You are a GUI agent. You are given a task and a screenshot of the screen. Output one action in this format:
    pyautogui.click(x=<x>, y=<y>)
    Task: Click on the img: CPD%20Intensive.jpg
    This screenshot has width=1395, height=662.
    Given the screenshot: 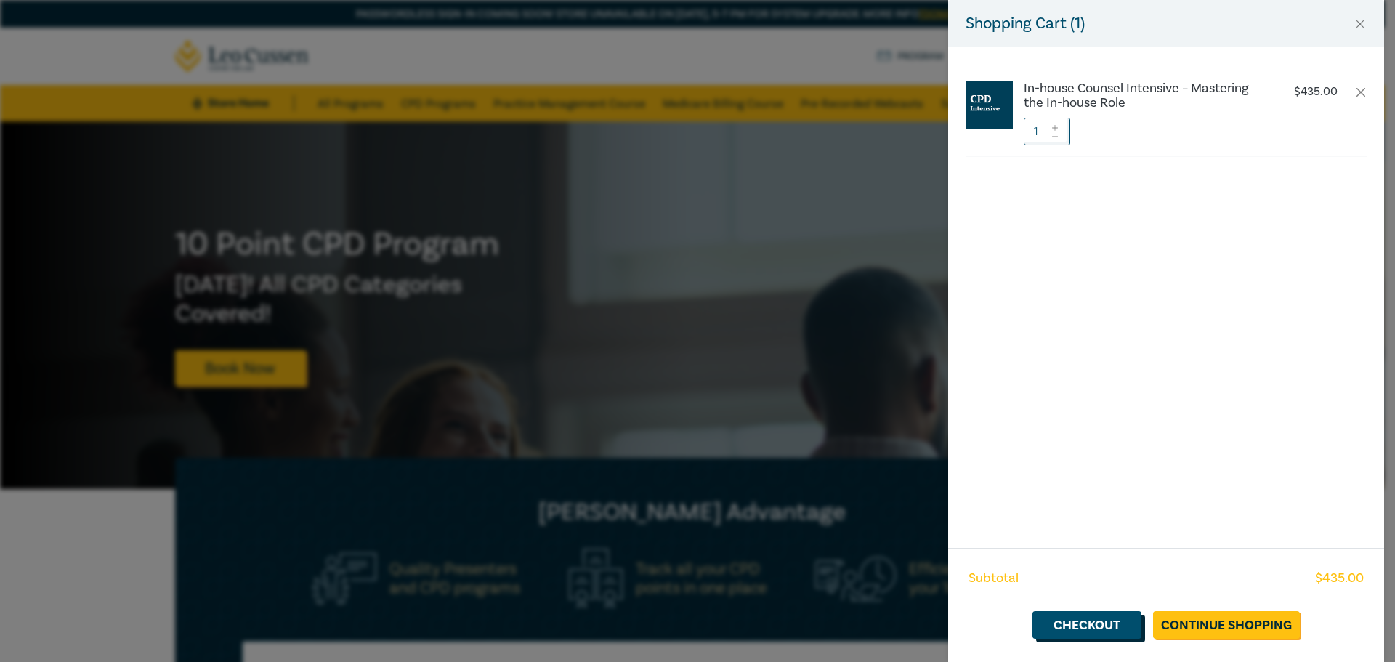 What is the action you would take?
    pyautogui.click(x=989, y=105)
    